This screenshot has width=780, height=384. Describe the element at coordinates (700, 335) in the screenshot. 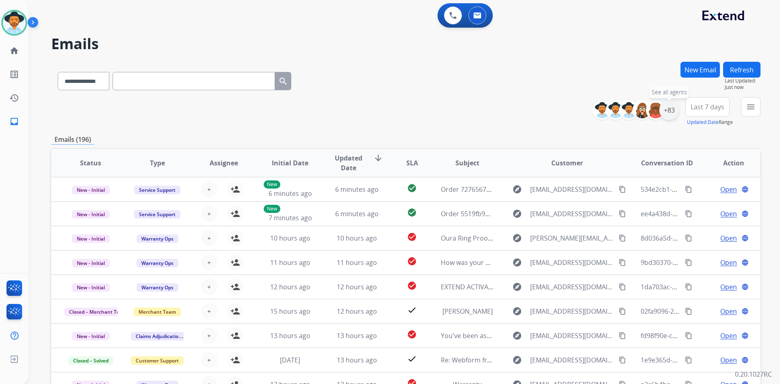

I see `span: fd98f90e-c159-4b59-a3ba-cd1f369bc33f` at that location.